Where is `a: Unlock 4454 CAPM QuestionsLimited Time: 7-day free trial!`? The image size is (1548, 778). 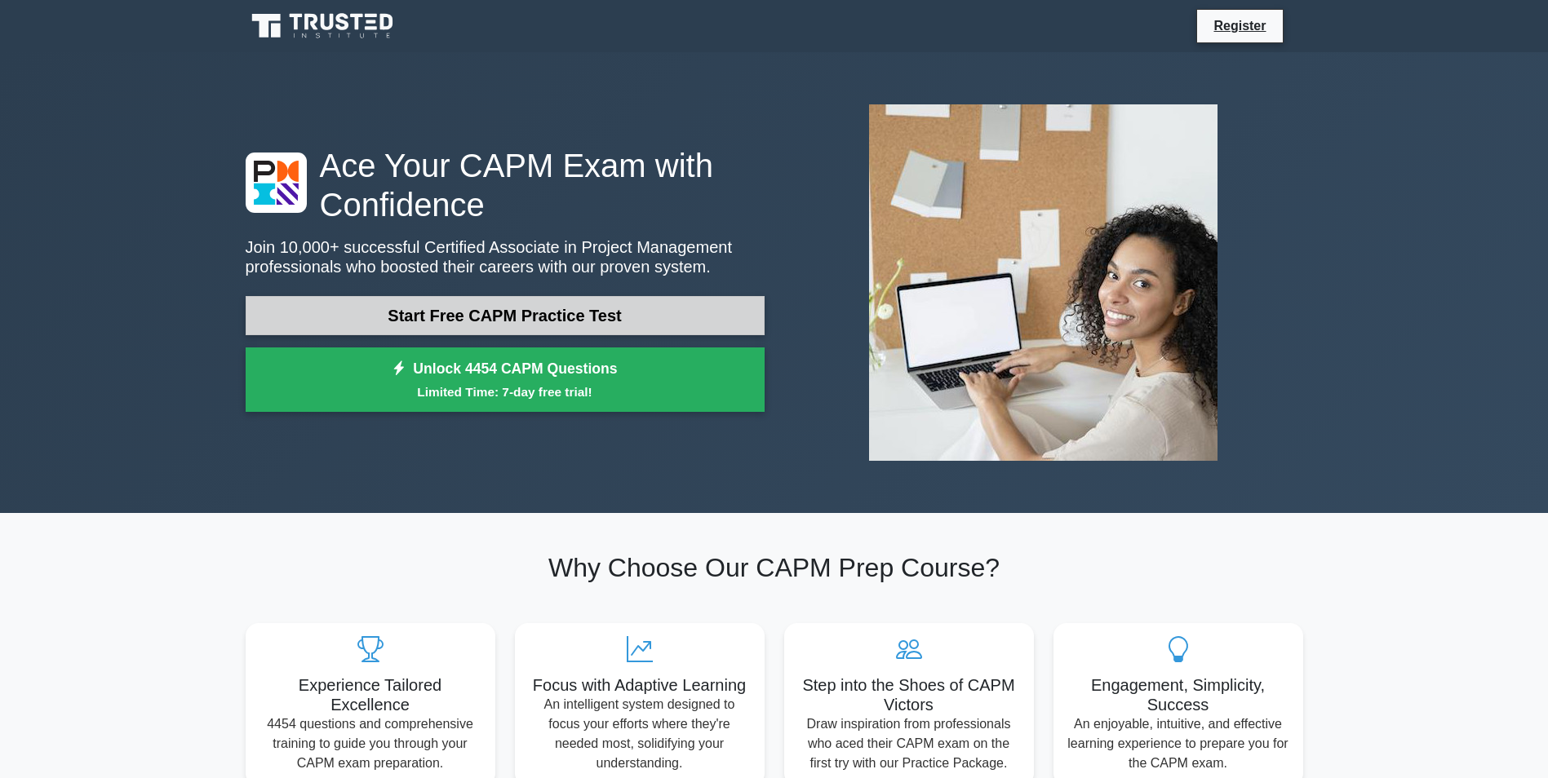
a: Unlock 4454 CAPM QuestionsLimited Time: 7-day free trial! is located at coordinates (505, 380).